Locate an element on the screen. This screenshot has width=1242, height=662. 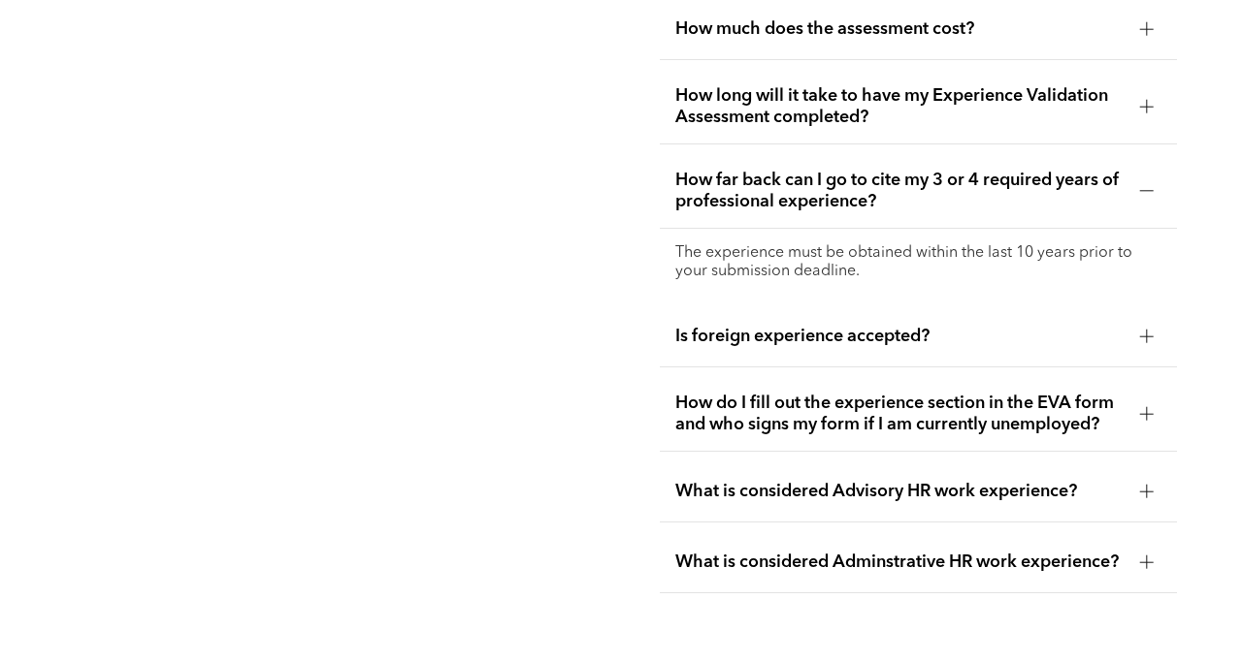
span: How do I fill out the experience section in the EVA form and who signs my form if I am currently ... is located at coordinates (899, 414).